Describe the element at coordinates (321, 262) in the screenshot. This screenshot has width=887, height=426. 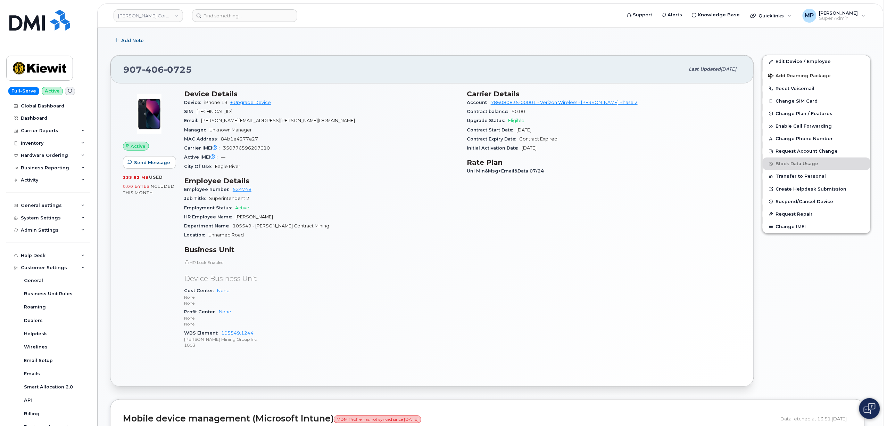
I see `p: HR Lock Enabled` at that location.